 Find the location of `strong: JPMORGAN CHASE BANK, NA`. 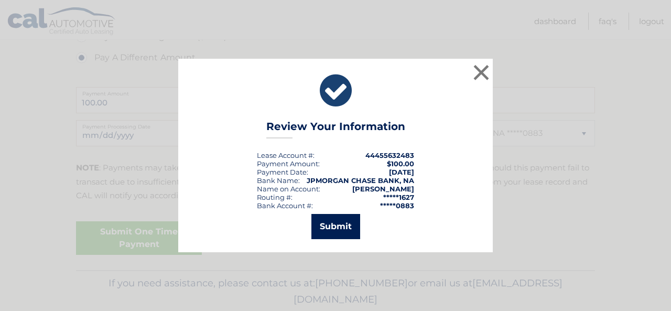

strong: JPMORGAN CHASE BANK, NA is located at coordinates (360, 180).